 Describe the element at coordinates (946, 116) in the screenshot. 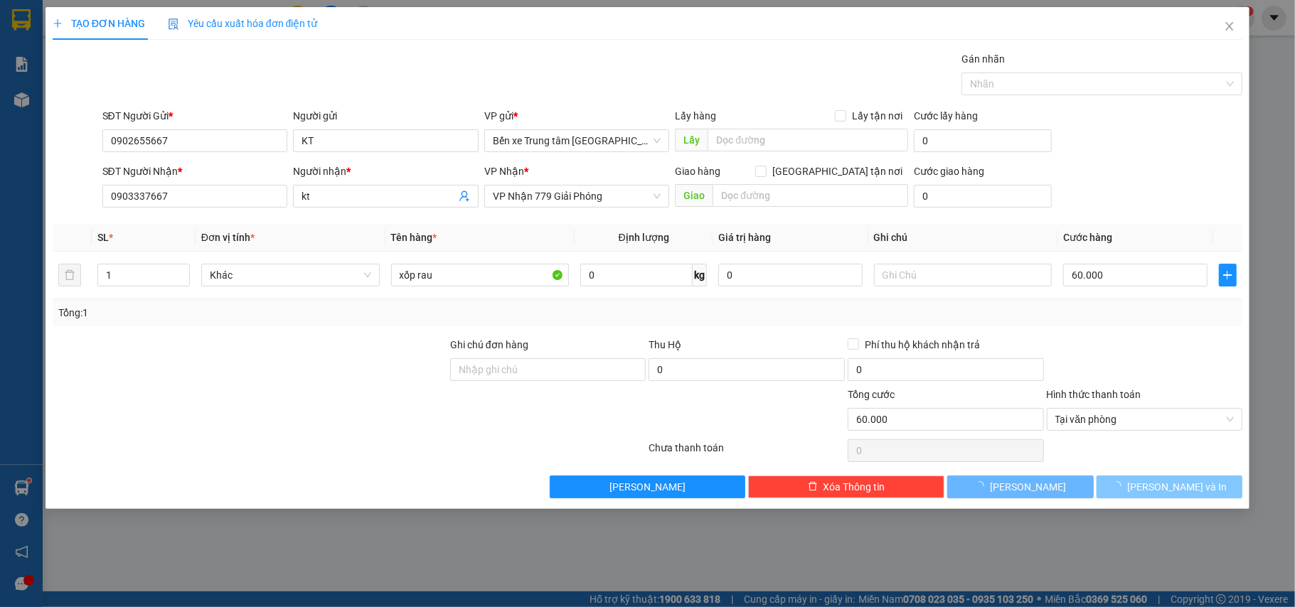

I see `label: Cước lấy hàng` at that location.